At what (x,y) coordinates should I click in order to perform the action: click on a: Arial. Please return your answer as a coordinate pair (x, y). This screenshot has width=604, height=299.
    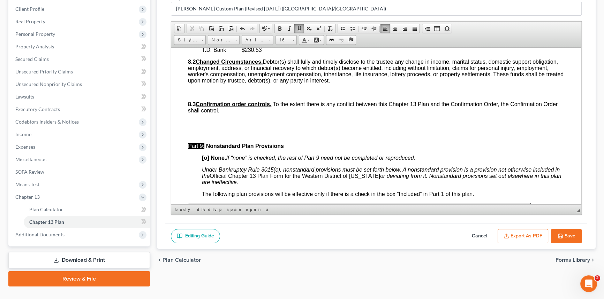
    Looking at the image, I should click on (257, 40).